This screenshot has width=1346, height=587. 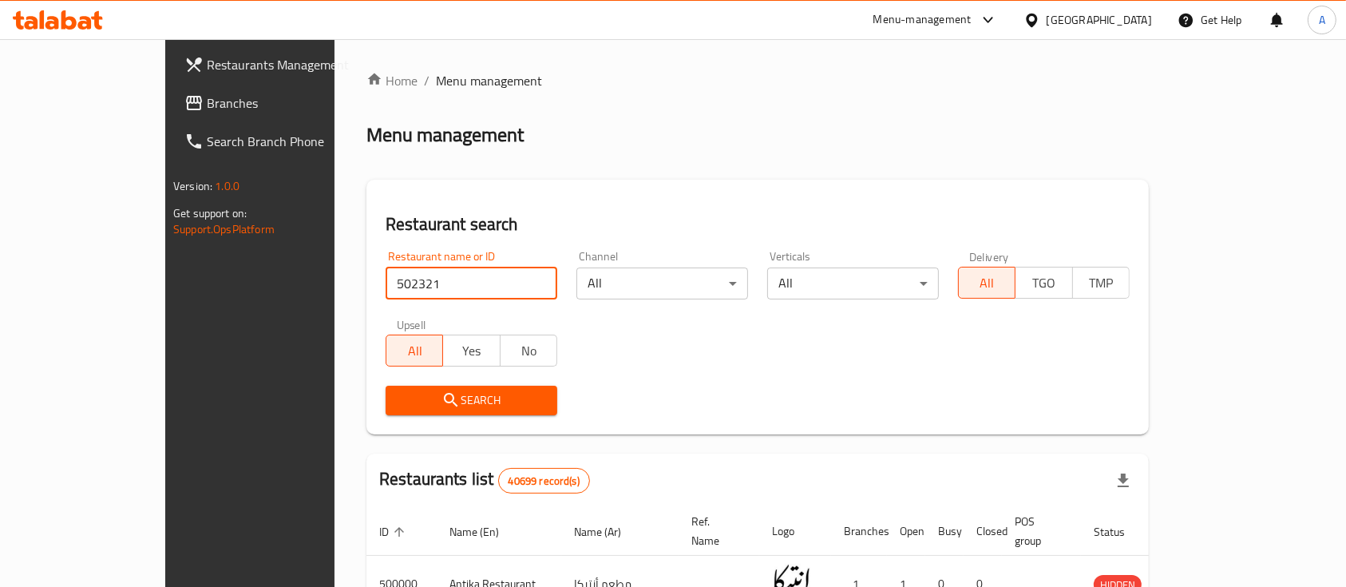 I want to click on a: Restaurants Management, so click(x=281, y=65).